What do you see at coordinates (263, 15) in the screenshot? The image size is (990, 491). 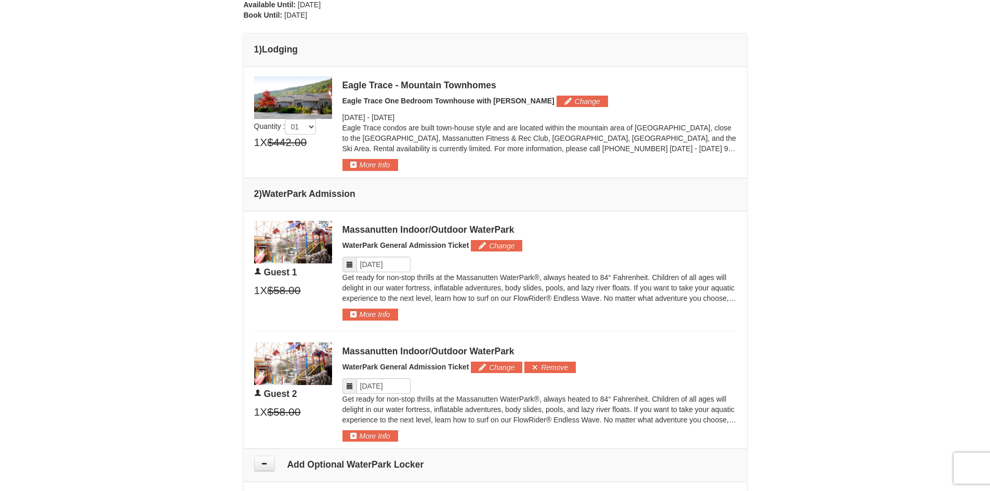 I see `strong: Book Until:` at bounding box center [263, 15].